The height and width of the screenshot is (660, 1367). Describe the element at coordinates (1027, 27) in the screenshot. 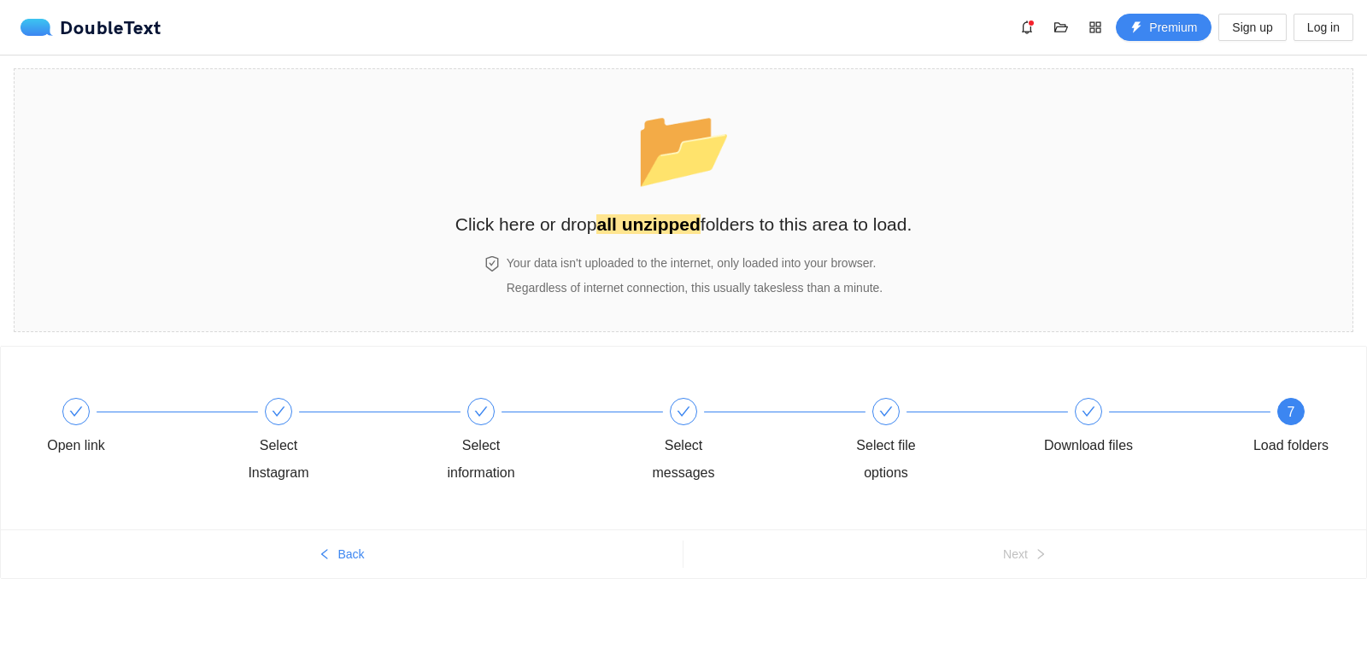

I see `span: bell` at that location.